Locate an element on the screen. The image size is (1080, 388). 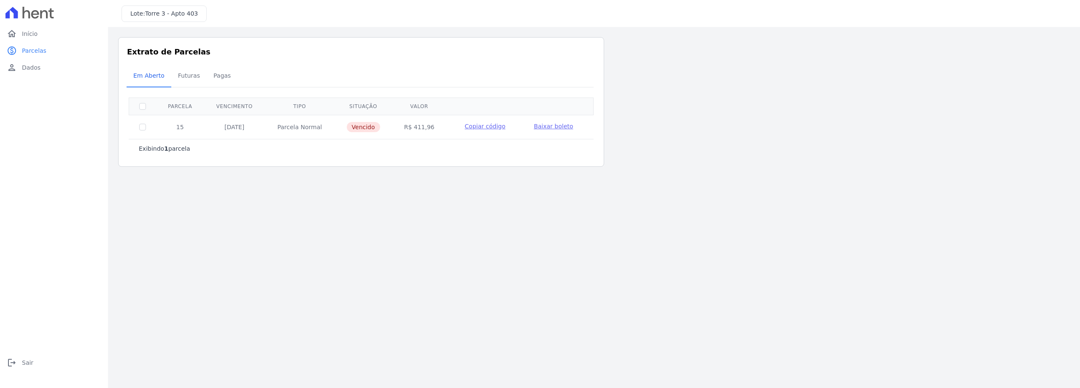
span: Baixar boleto is located at coordinates (553, 126).